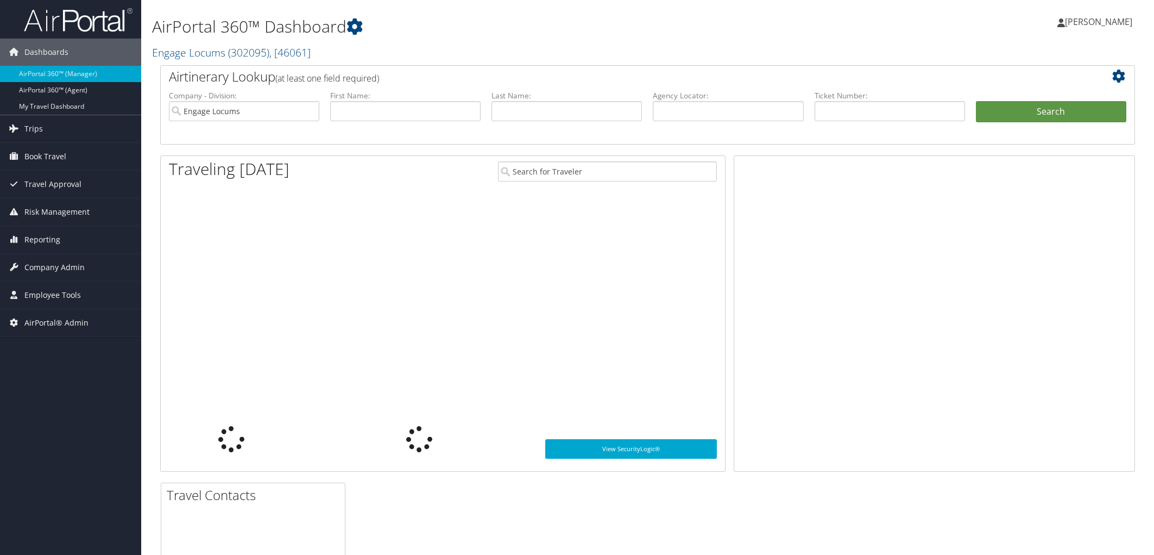  Describe the element at coordinates (244, 96) in the screenshot. I see `label: Company - Division:` at that location.